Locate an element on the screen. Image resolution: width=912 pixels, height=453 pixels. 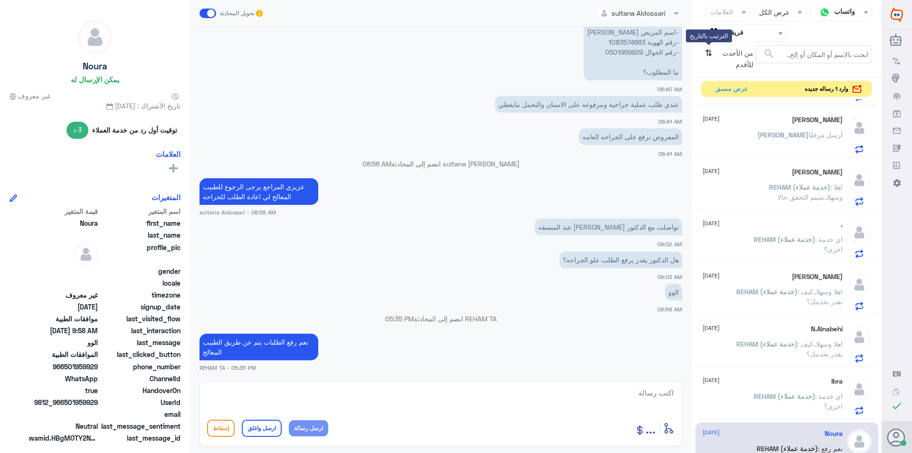
p: 13/8/2025, 8:40 AM is located at coordinates (633, 52).